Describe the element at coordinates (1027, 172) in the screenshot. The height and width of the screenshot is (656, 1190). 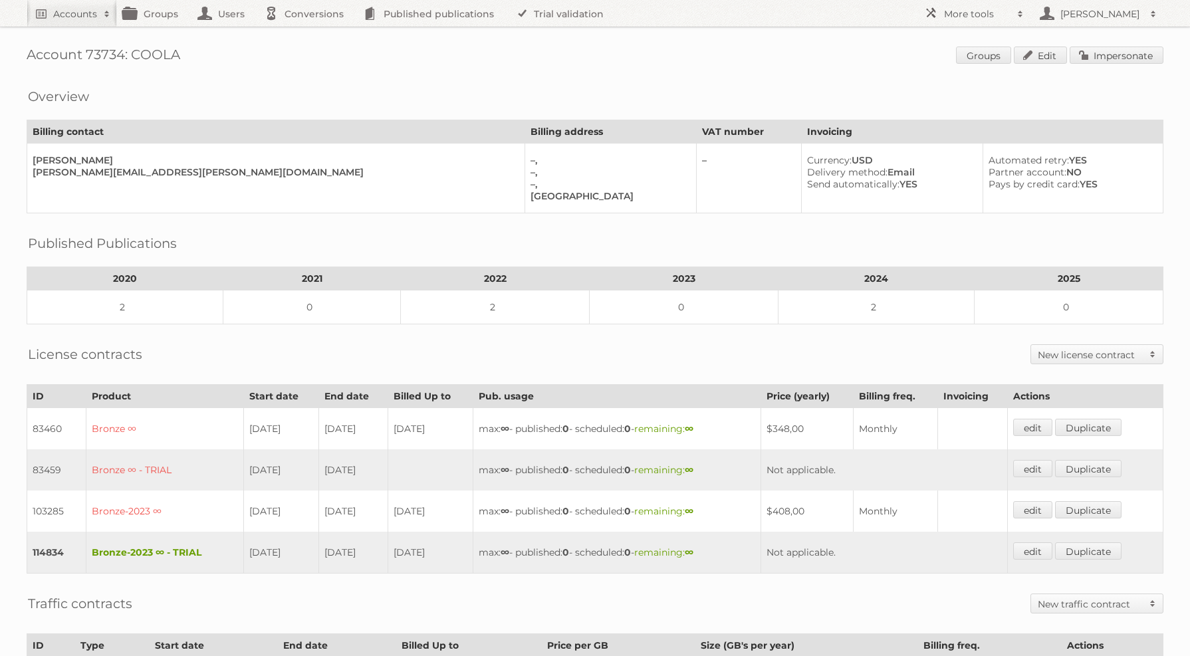
I see `span: Partner account:` at that location.